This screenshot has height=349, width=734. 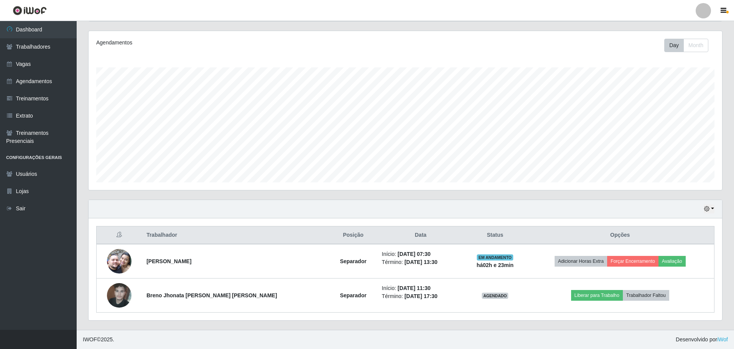 What do you see at coordinates (495, 296) in the screenshot?
I see `span: AGENDADO` at bounding box center [495, 296].